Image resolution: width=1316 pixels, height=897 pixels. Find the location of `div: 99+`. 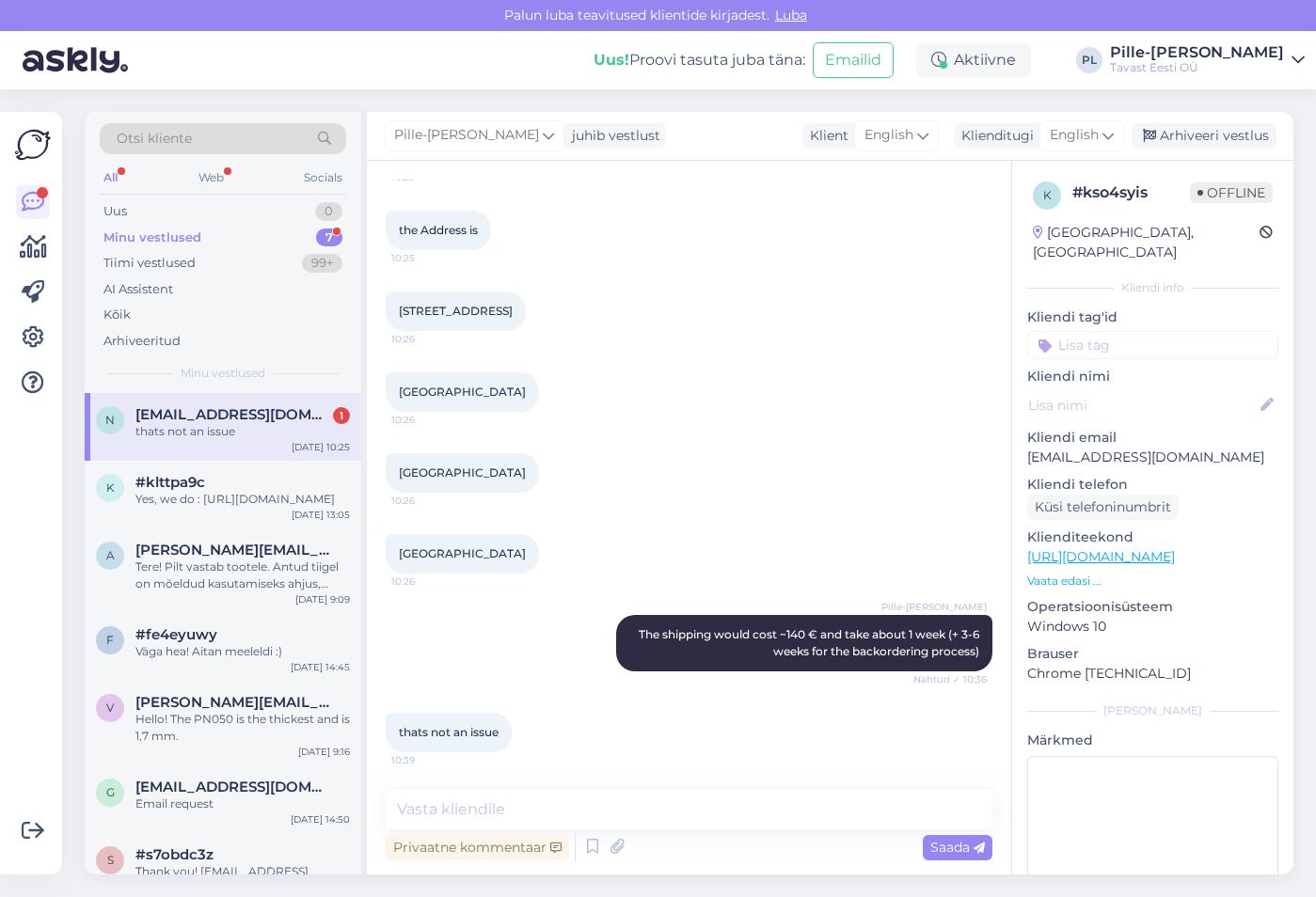

div: 99+ is located at coordinates (322, 264).